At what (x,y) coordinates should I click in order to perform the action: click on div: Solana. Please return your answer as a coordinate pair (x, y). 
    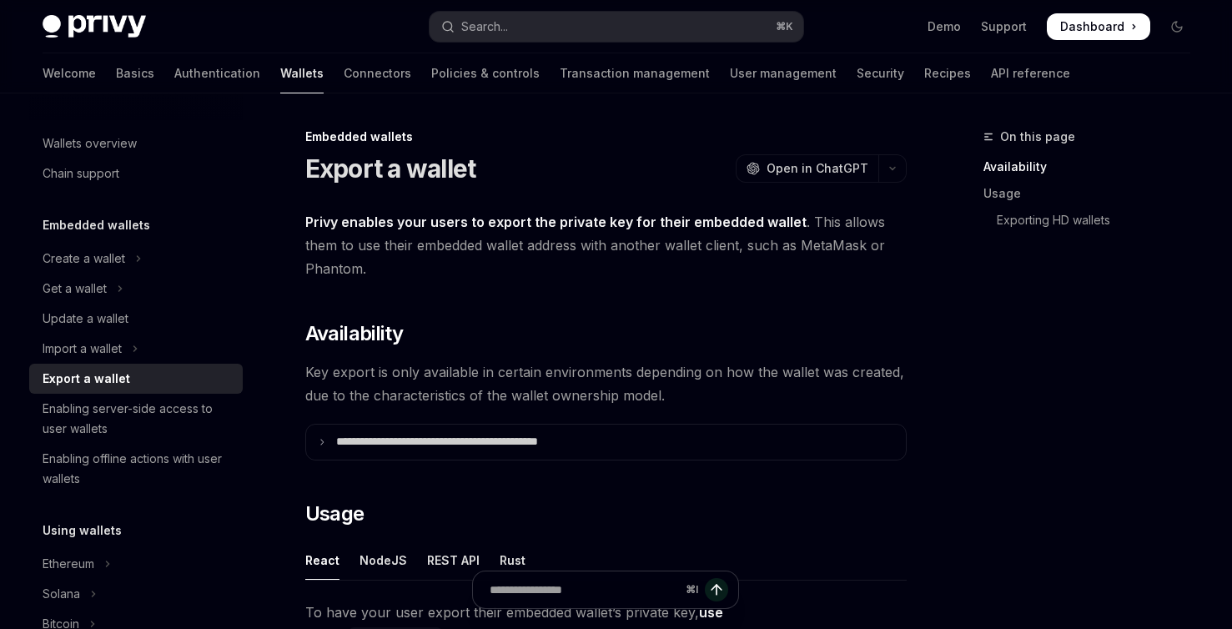
    Looking at the image, I should click on (61, 594).